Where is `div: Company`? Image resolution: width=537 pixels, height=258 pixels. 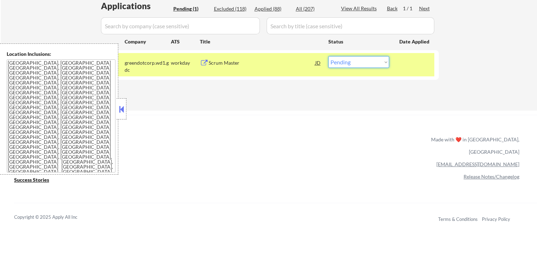 div: Company is located at coordinates (148, 42).